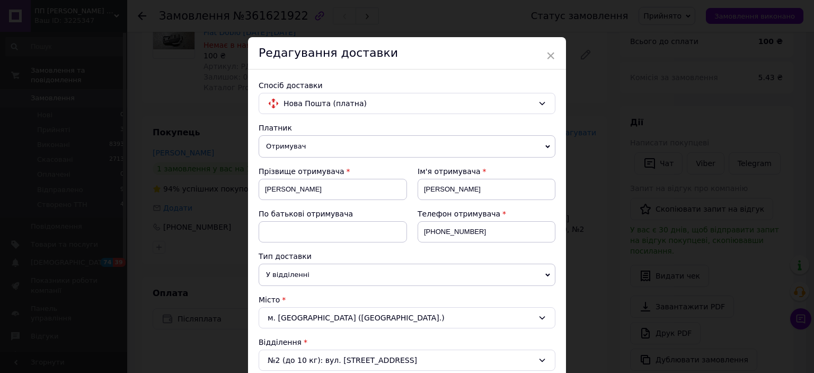 Image resolution: width=814 pixels, height=373 pixels. What do you see at coordinates (285, 256) in the screenshot?
I see `span: Тип доставки` at bounding box center [285, 256].